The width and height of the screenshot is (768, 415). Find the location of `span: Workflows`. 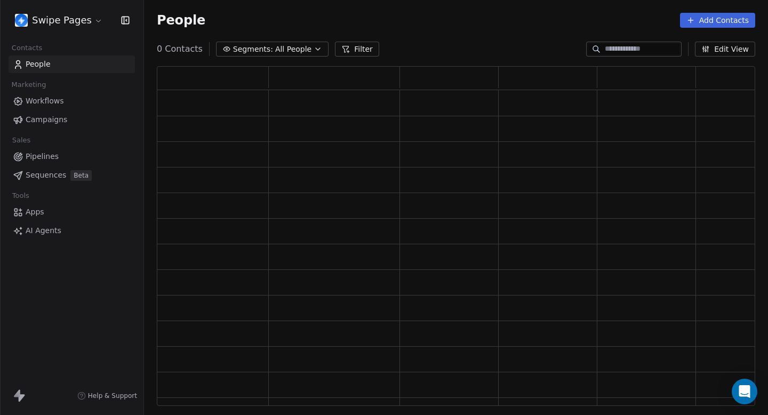

span: Workflows is located at coordinates (45, 101).